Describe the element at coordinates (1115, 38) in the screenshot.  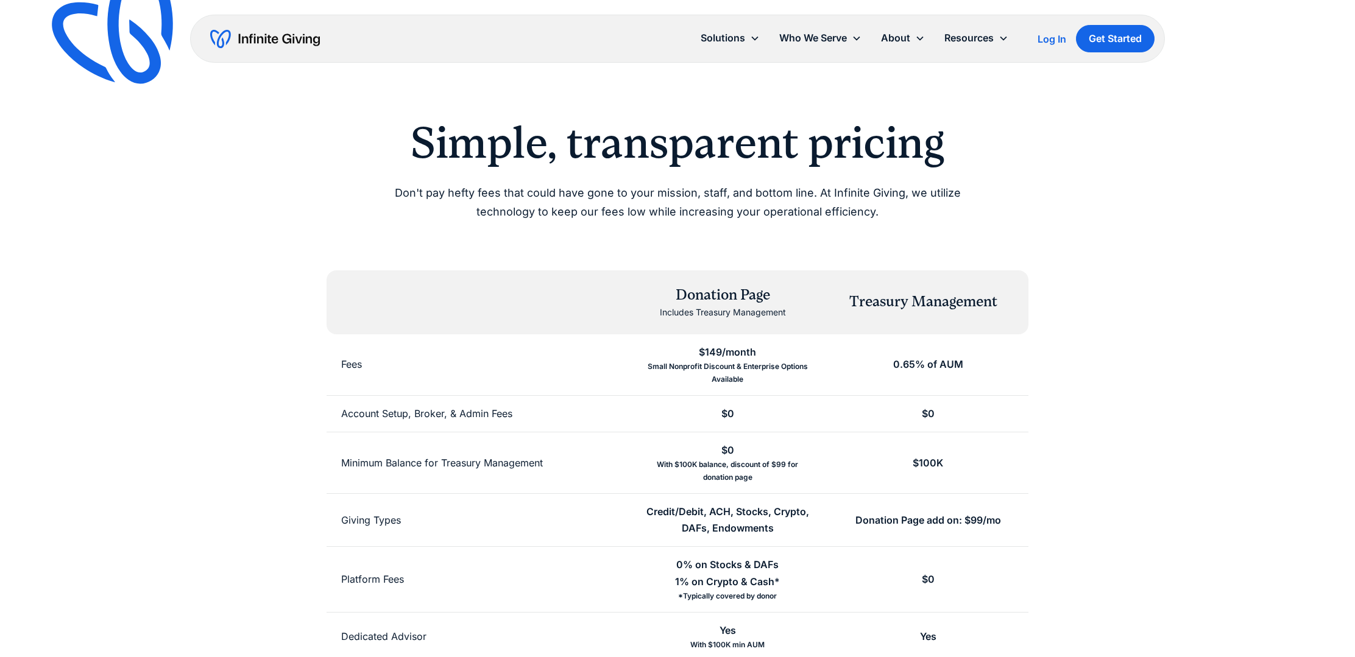
I see `a: Get Started` at that location.